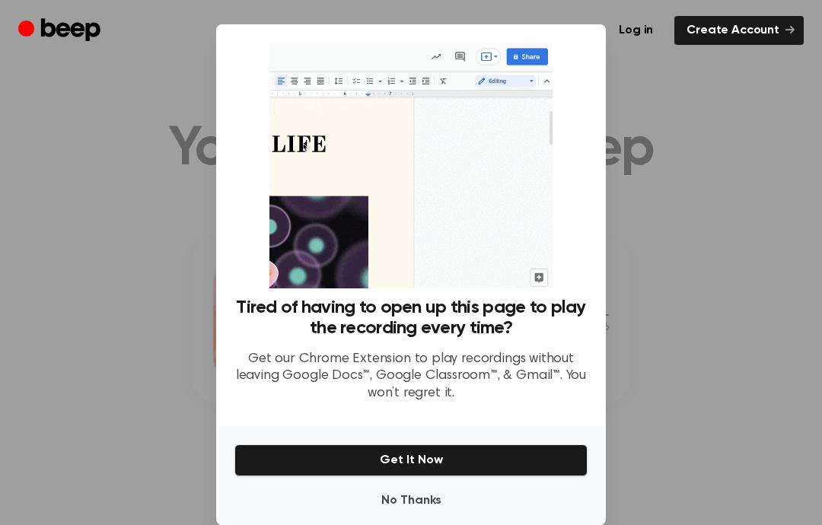  What do you see at coordinates (411, 318) in the screenshot?
I see `h3: Tired of having to open up this page to play the recording every time?` at bounding box center [411, 318].